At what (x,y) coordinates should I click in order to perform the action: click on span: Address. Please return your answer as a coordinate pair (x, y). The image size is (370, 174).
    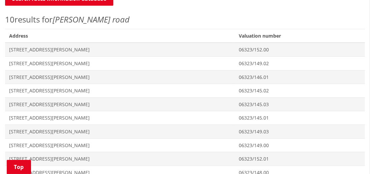
    Looking at the image, I should click on (120, 36).